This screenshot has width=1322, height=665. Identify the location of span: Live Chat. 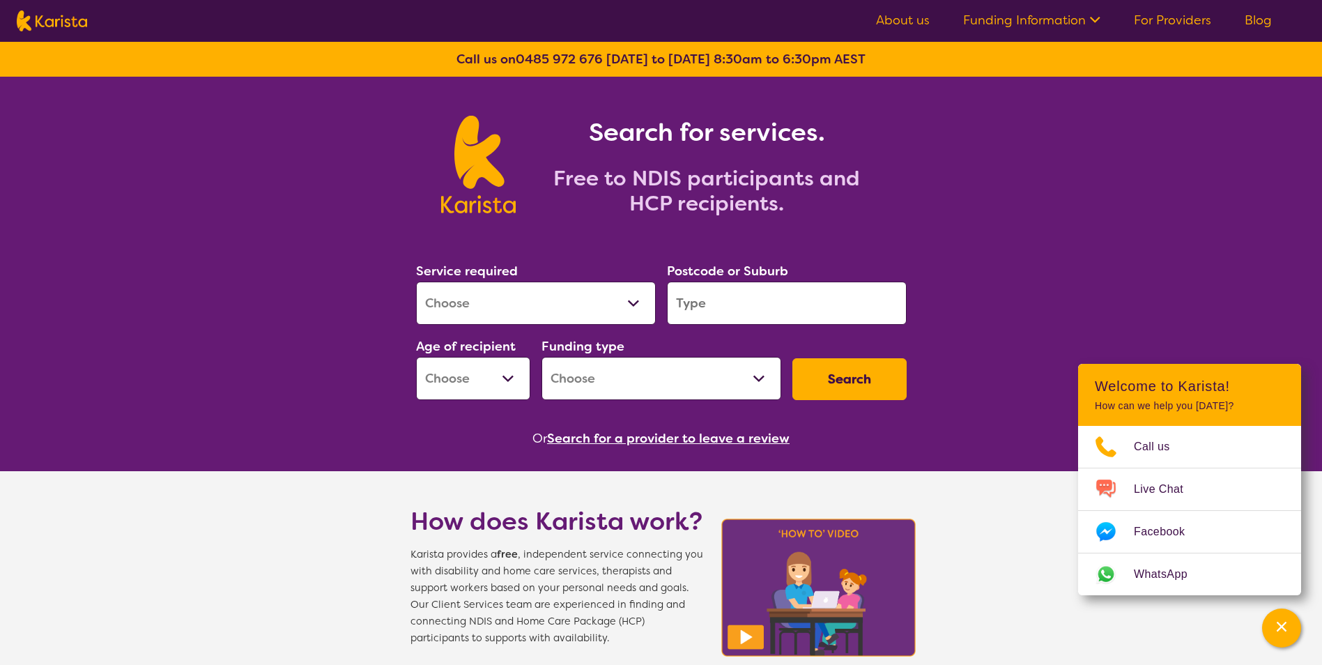
(1166, 489).